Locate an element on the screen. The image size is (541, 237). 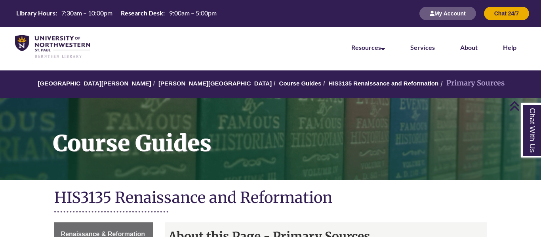
a: Resources is located at coordinates (368, 47).